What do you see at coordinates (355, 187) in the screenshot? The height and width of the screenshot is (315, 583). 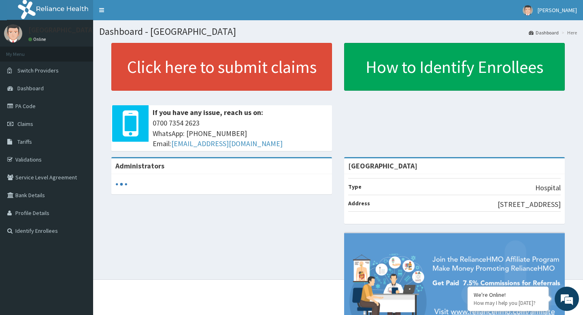 I see `b: Type` at bounding box center [355, 187].